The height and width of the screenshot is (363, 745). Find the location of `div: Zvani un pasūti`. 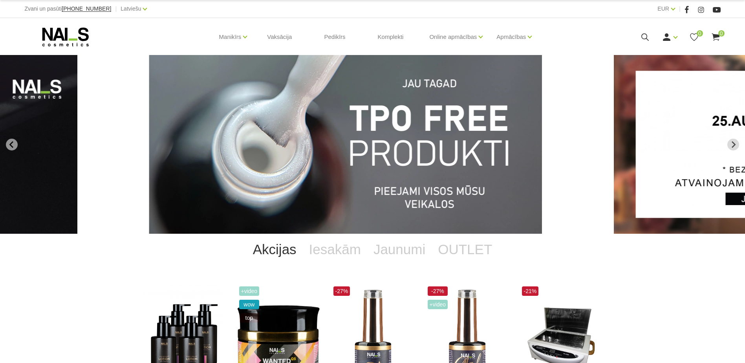

div: Zvani un pasūti is located at coordinates (68, 9).